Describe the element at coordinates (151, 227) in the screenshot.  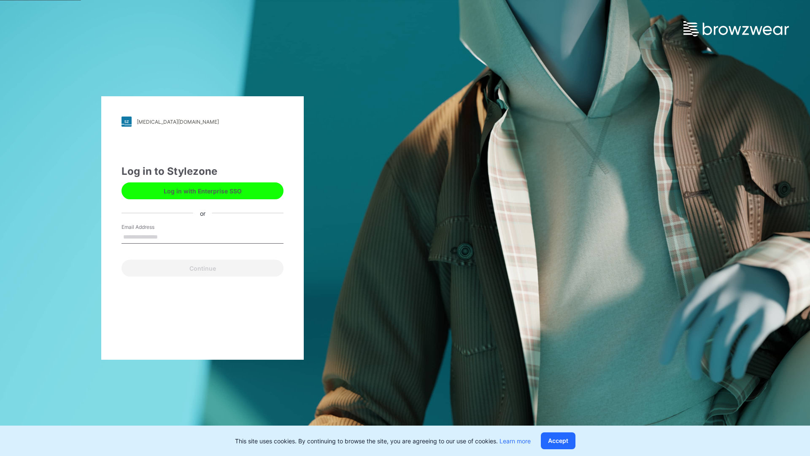
I see `label: Email Address` at that location.